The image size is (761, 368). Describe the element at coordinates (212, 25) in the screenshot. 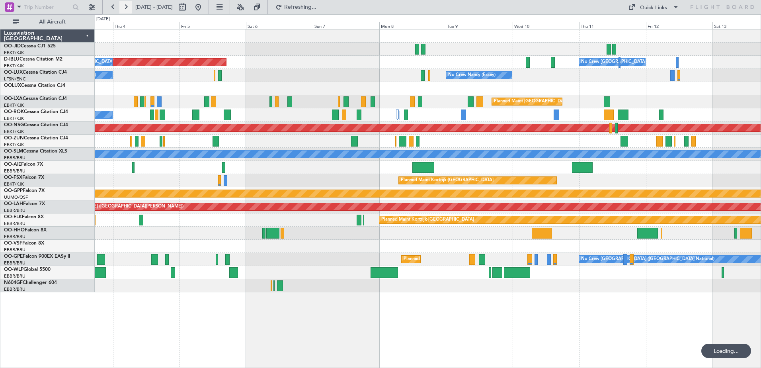

I see `div: Fri 5` at that location.